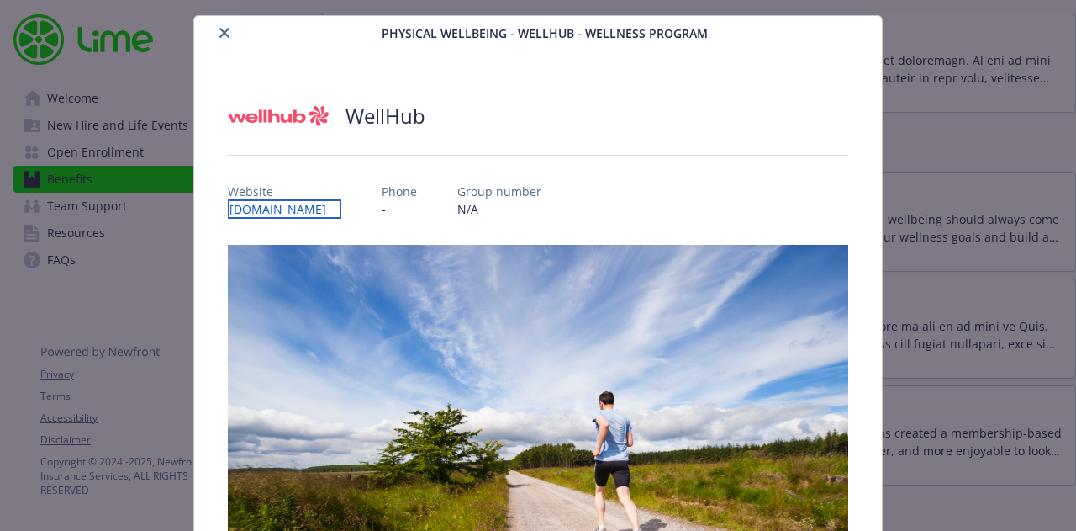  Describe the element at coordinates (500, 209) in the screenshot. I see `p: N/A` at that location.